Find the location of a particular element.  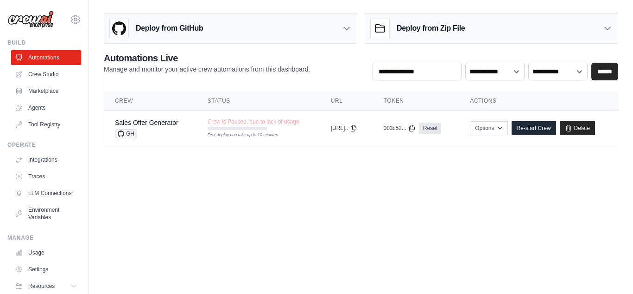

a: Crew Studio is located at coordinates (46, 74).